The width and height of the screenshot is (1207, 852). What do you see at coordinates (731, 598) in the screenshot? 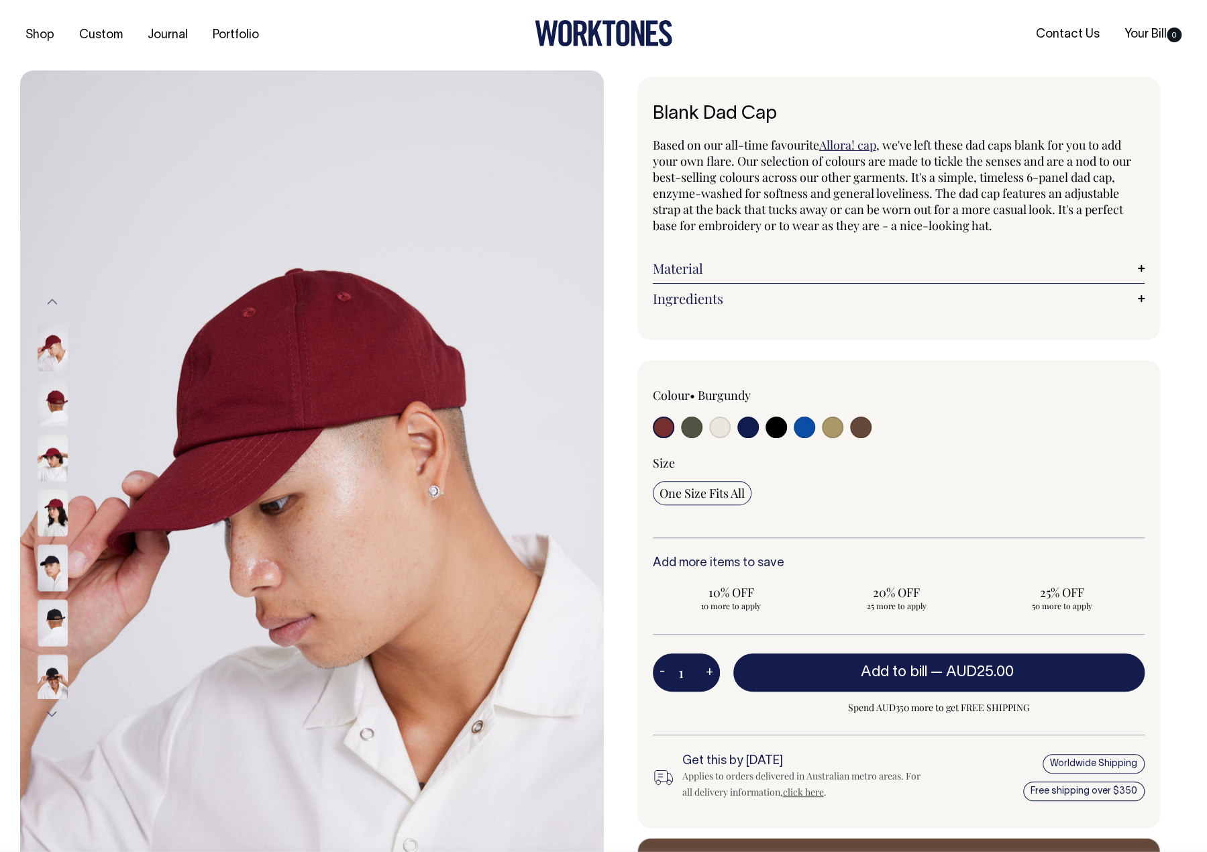
I see `input: 10% OFF 10 more to apply` at bounding box center [731, 598].